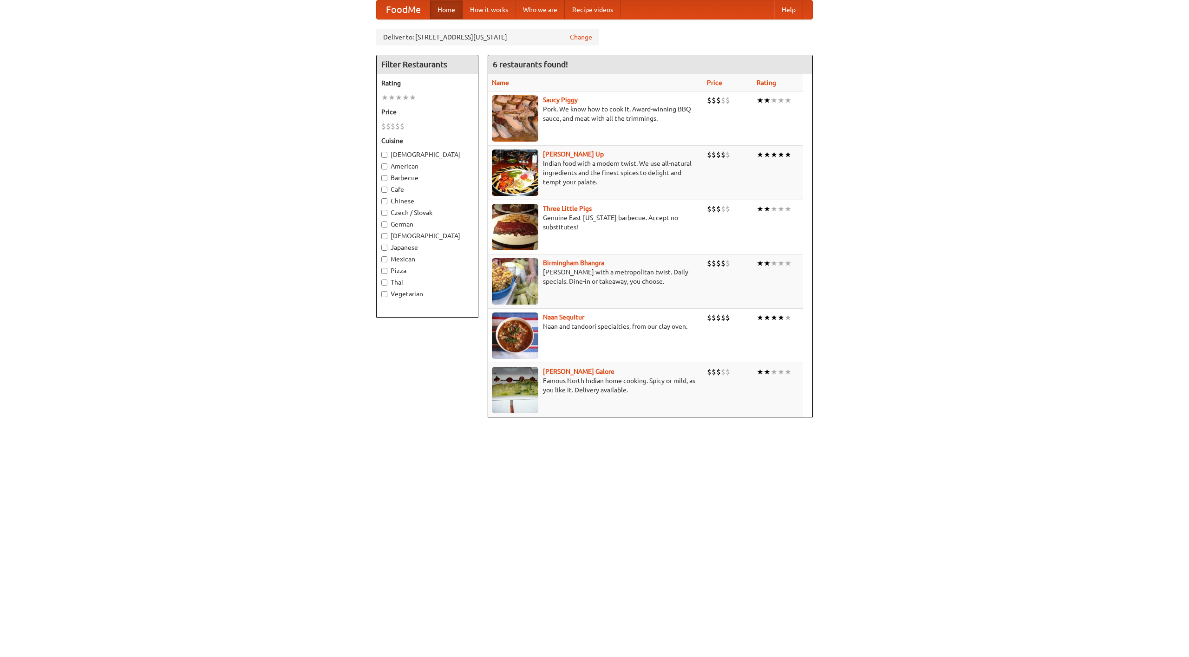 The image size is (1189, 657). What do you see at coordinates (574, 263) in the screenshot?
I see `a: Birmingham Bhangra` at bounding box center [574, 263].